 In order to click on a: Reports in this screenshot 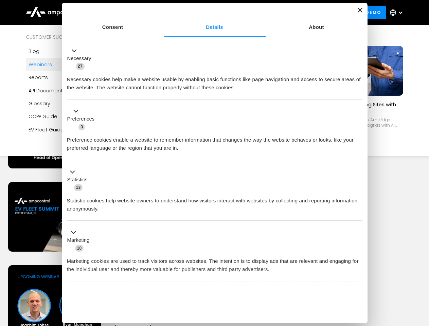, I will do `click(68, 77)`.